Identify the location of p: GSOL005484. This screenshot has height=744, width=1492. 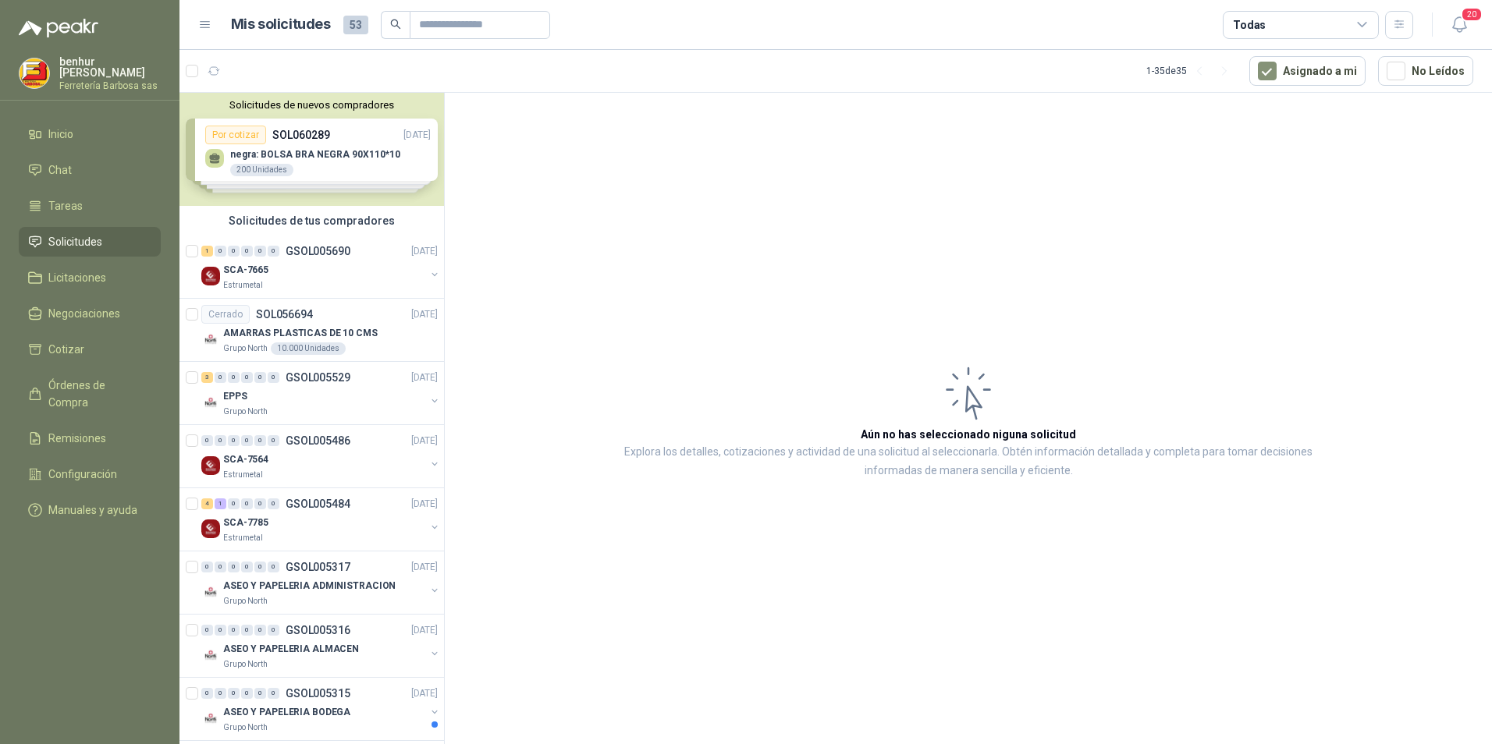
(318, 504).